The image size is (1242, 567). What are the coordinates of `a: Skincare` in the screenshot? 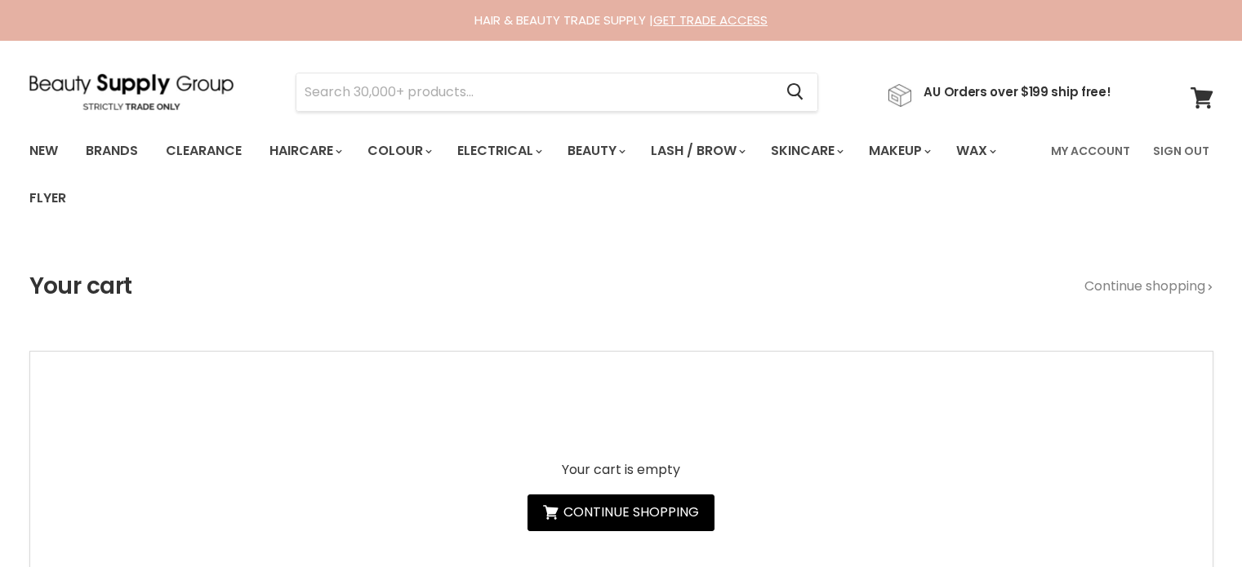 It's located at (806, 151).